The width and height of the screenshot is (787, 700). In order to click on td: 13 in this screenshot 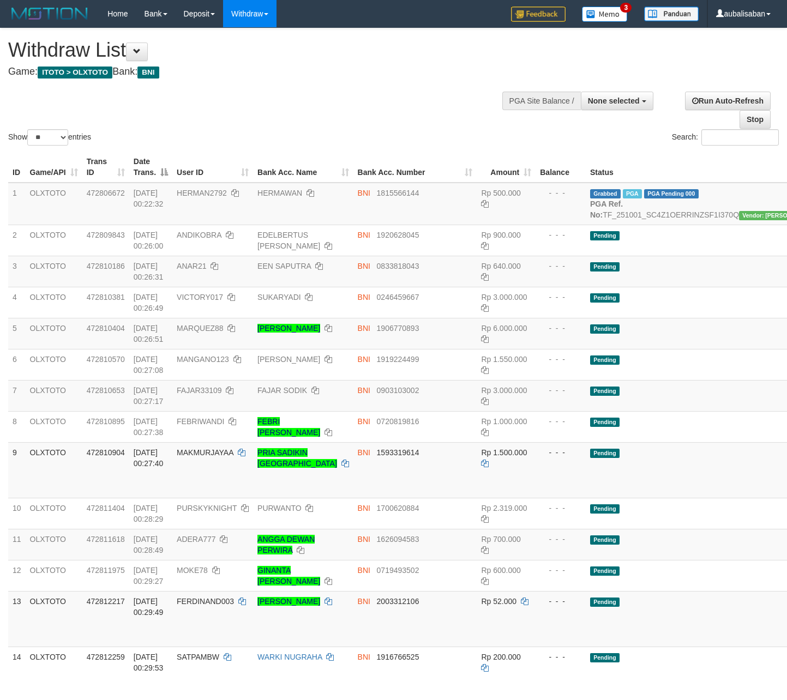, I will do `click(17, 619)`.